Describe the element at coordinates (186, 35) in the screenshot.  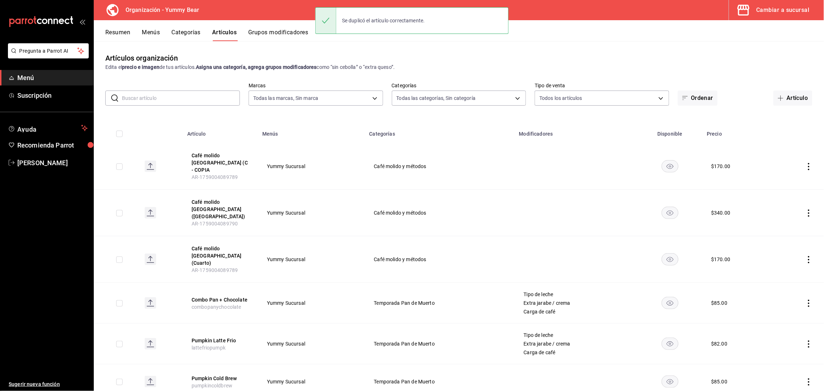
I see `button: Categorías` at that location.